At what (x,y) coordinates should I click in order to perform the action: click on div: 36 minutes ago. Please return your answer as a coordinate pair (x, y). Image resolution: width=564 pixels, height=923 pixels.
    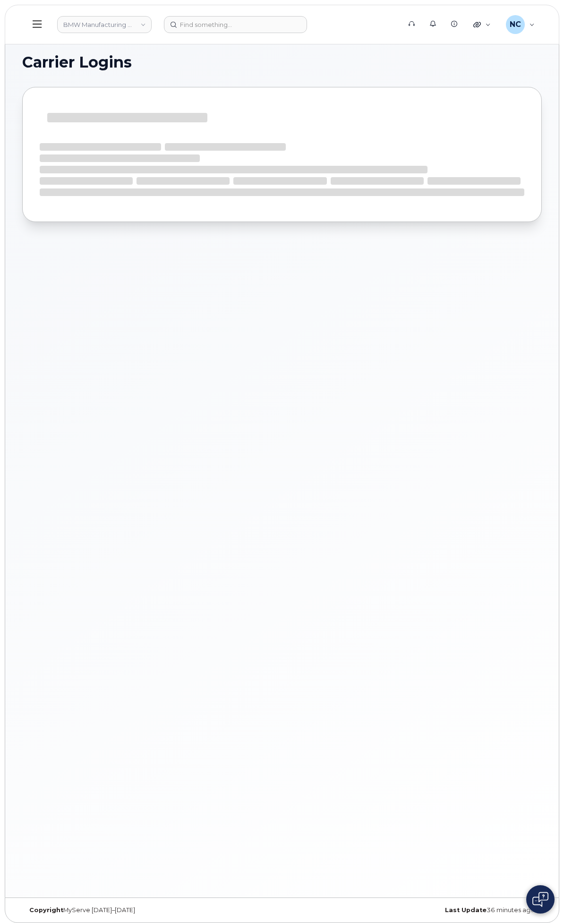
    Looking at the image, I should click on (412, 910).